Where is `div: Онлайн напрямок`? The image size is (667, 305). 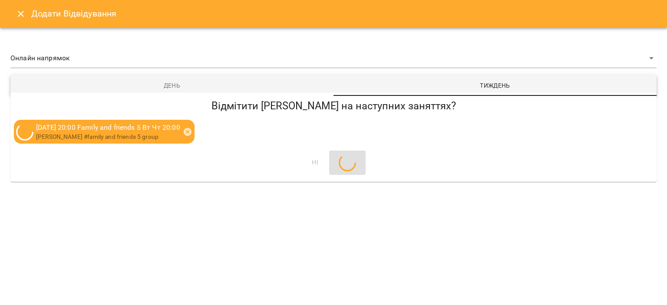 div: Онлайн напрямок is located at coordinates (334, 58).